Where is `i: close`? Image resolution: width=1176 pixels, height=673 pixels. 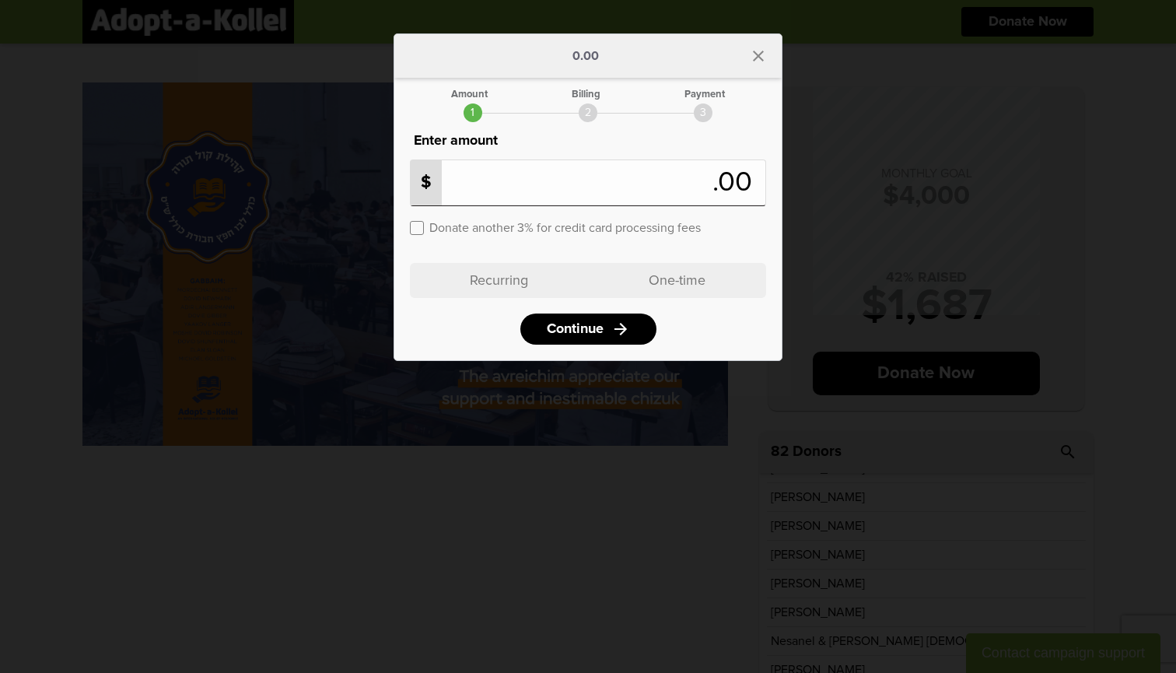 i: close is located at coordinates (758, 56).